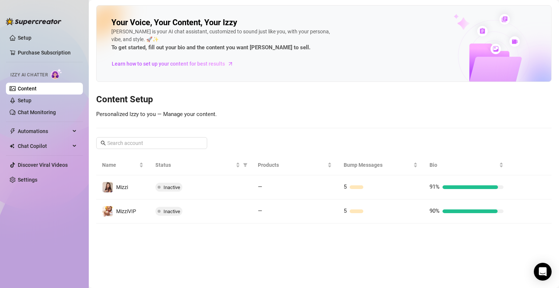 The height and width of the screenshot is (288, 559). Describe the element at coordinates (464, 165) in the screenshot. I see `span: Bio` at that location.